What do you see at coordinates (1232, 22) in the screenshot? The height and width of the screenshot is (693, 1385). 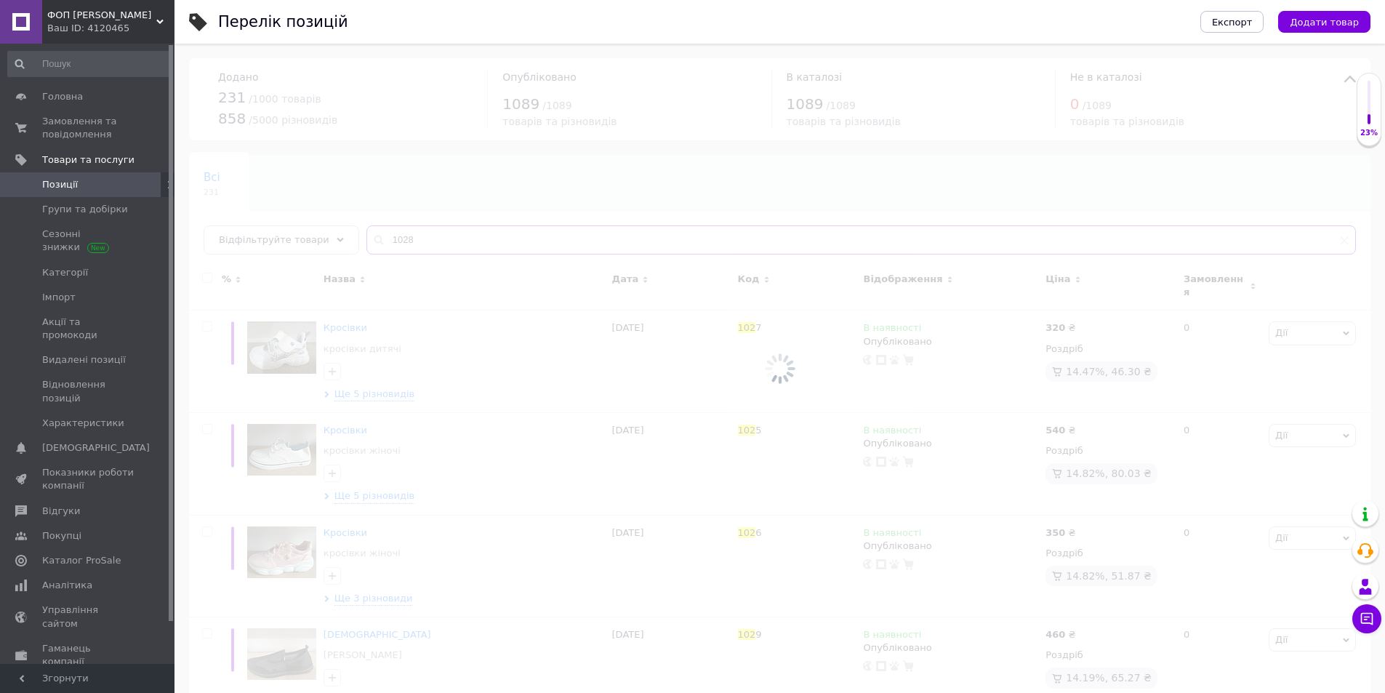 I see `button: Експорт` at bounding box center [1232, 22].